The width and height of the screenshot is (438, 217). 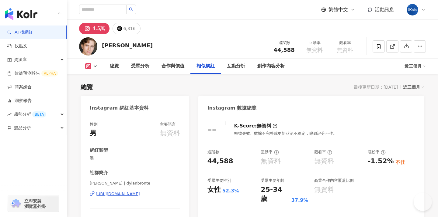 What do you see at coordinates (214, 190) in the screenshot?
I see `div: 女性` at bounding box center [214, 190].